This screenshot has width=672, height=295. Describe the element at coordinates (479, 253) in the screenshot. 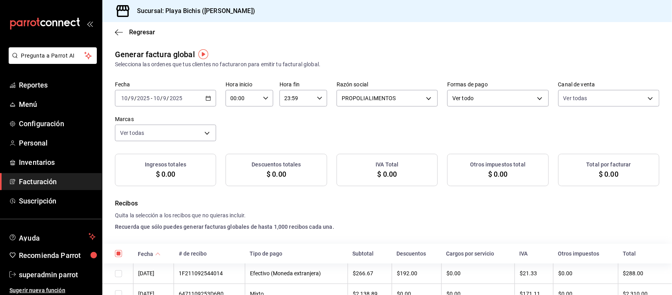

I see `th: Cargos por servicio` at that location.